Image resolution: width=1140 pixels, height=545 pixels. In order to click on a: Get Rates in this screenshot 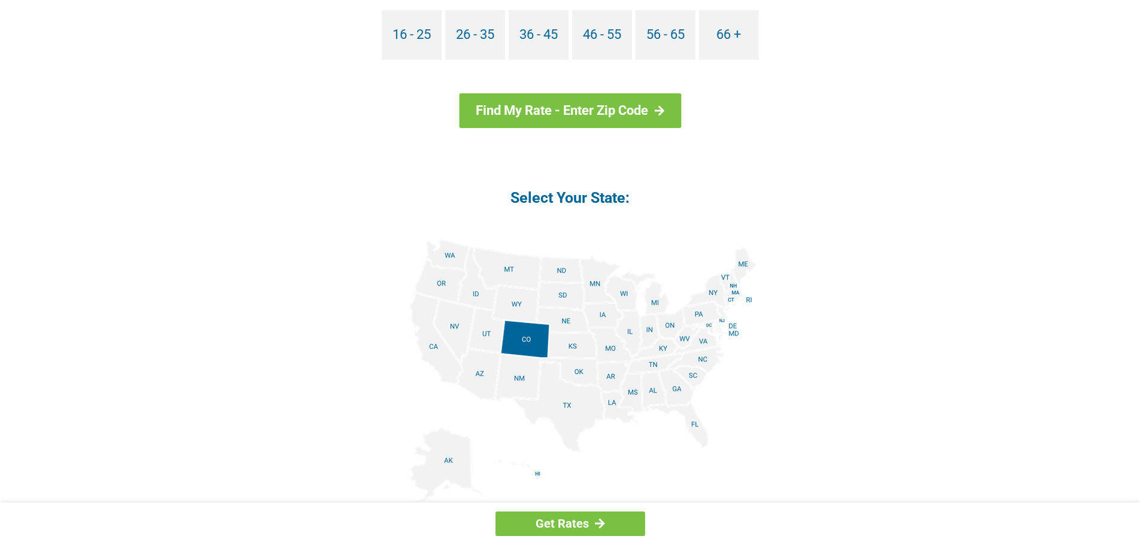, I will do `click(570, 523)`.